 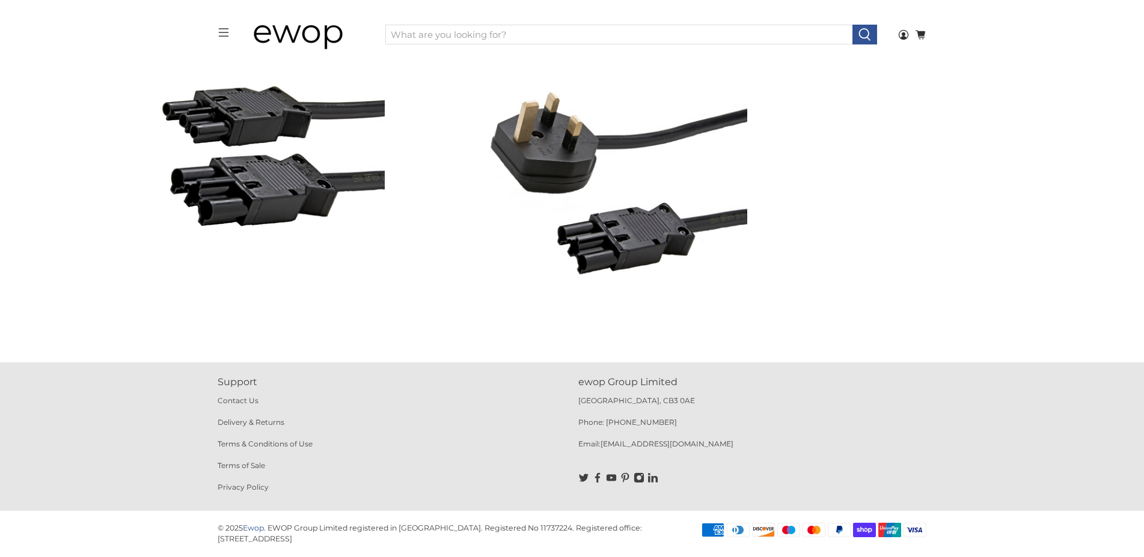 I want to click on p: ewop Group Limited, so click(x=753, y=382).